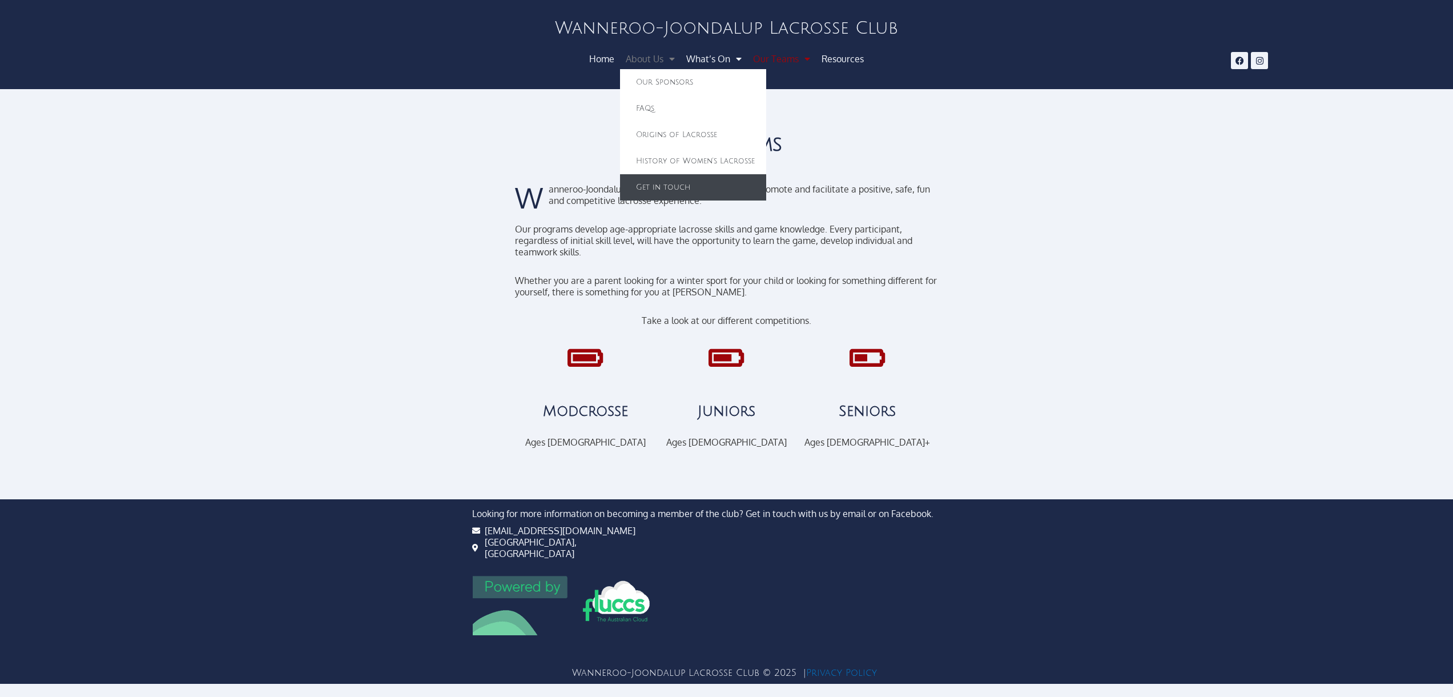  What do you see at coordinates (726, 59) in the screenshot?
I see `nav: Menu` at bounding box center [726, 59].